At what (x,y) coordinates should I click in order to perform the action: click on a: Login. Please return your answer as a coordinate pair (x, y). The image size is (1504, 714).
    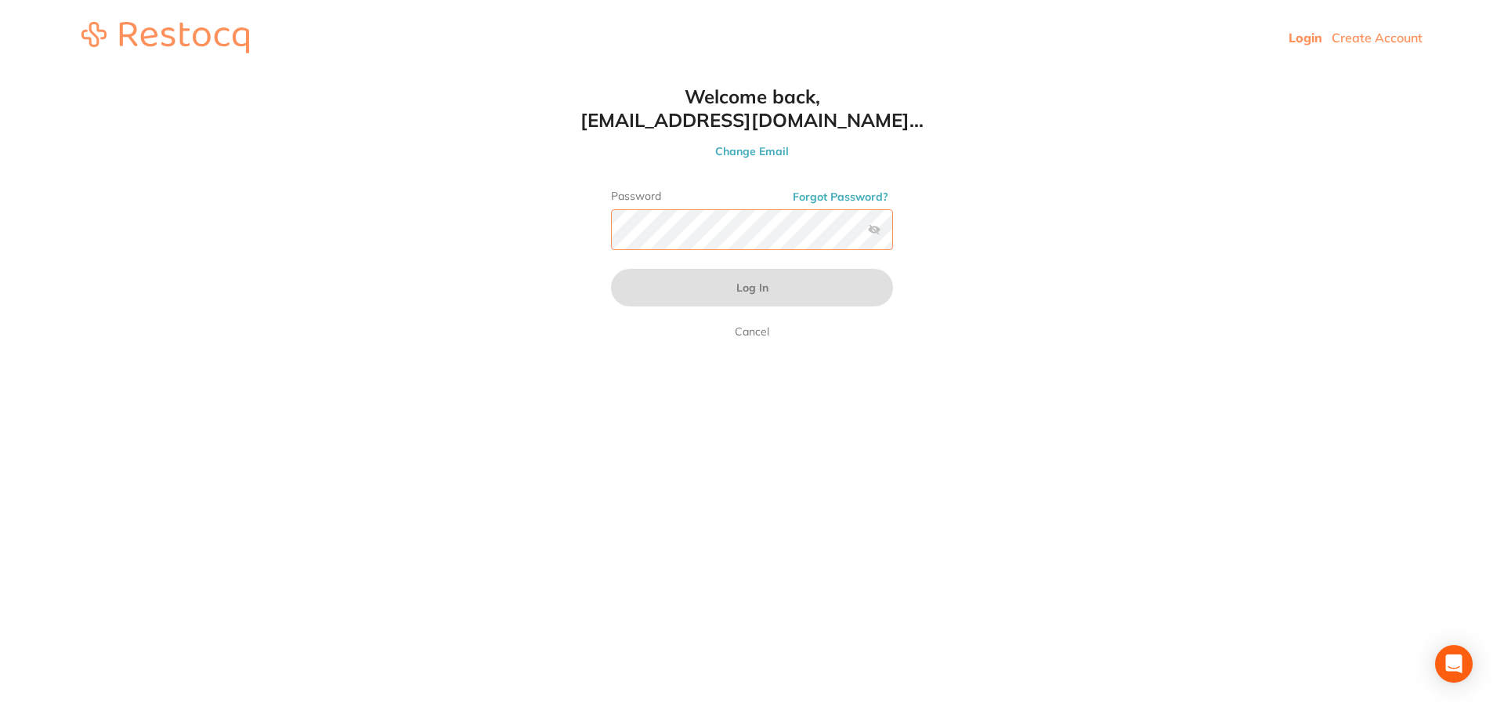
    Looking at the image, I should click on (1305, 38).